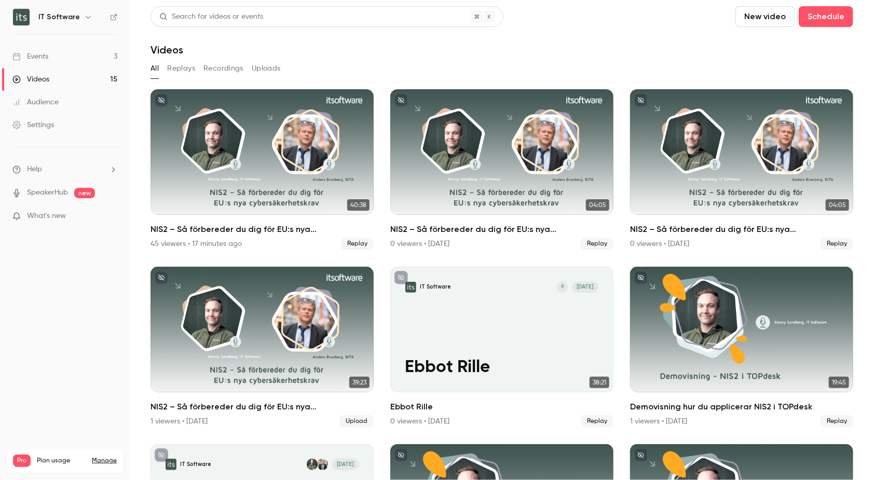 This screenshot has width=874, height=480. I want to click on span: What's new, so click(46, 216).